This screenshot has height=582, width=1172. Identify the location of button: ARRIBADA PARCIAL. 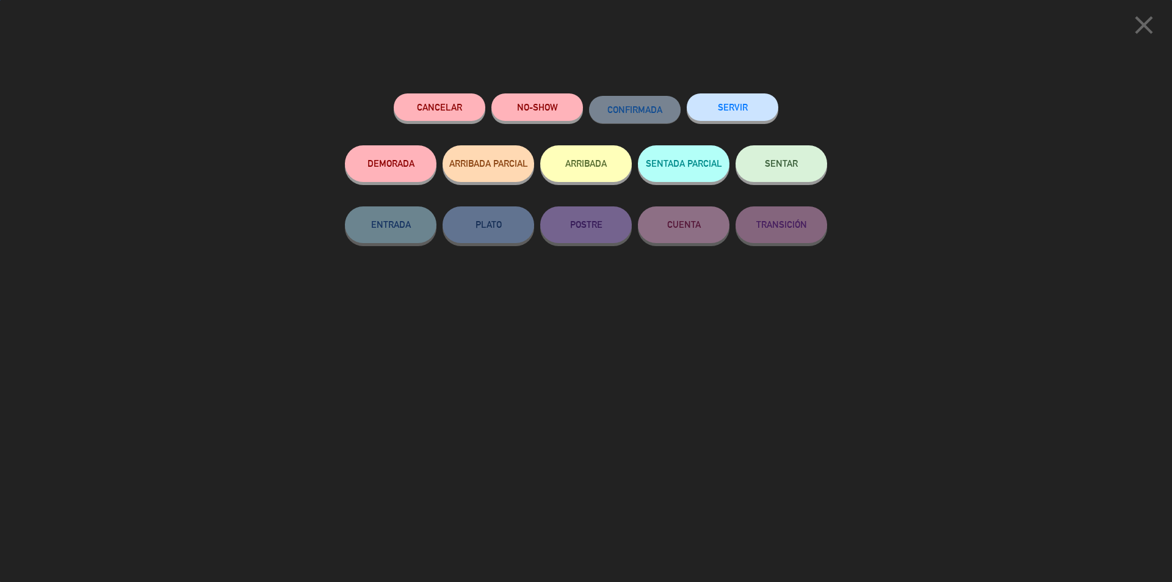
(489, 164).